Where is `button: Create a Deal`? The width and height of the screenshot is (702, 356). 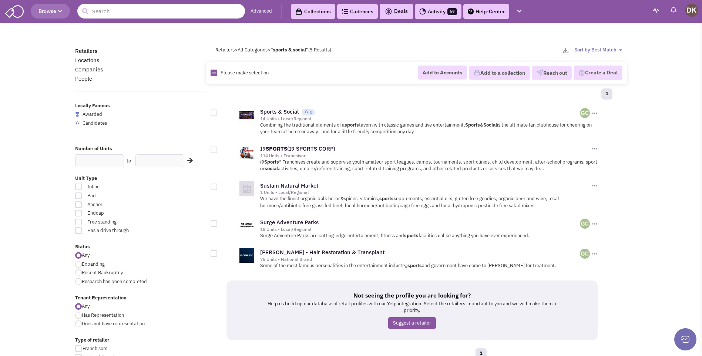
button: Create a Deal is located at coordinates (598, 73).